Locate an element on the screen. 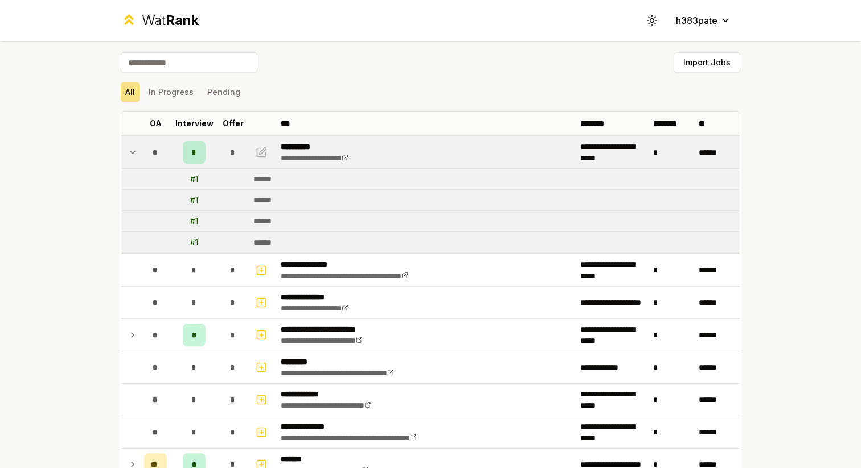 This screenshot has height=468, width=861. span: Rank is located at coordinates (182, 20).